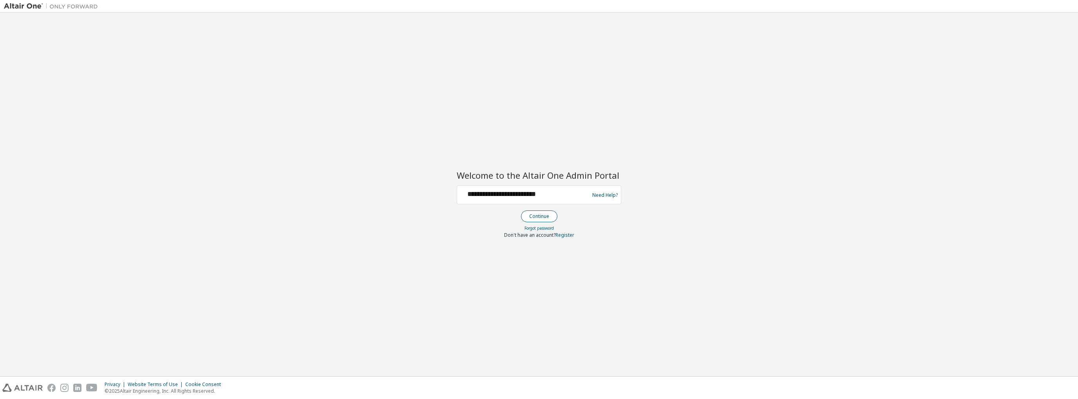  What do you see at coordinates (64, 388) in the screenshot?
I see `img: instagram.svg` at bounding box center [64, 388].